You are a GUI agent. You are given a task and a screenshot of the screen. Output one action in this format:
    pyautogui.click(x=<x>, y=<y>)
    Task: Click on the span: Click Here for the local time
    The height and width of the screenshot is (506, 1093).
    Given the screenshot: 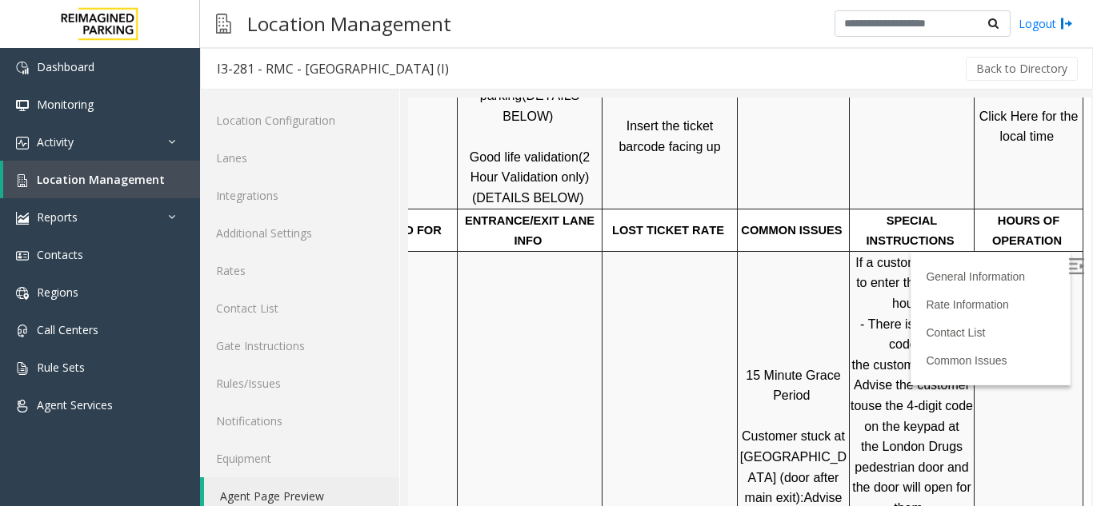 What is the action you would take?
    pyautogui.click(x=622, y=29)
    